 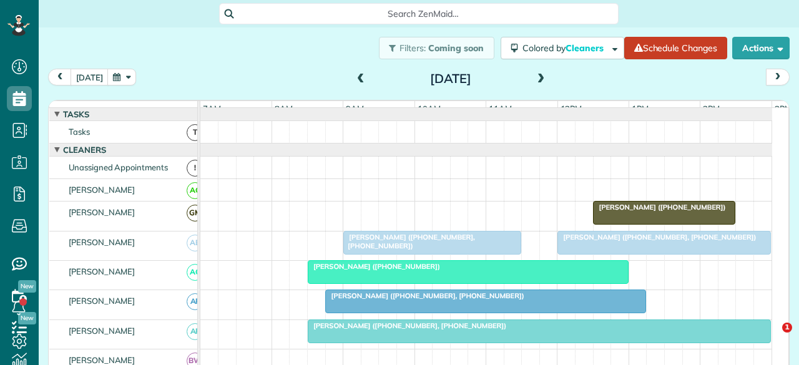 I want to click on span: 8am, so click(x=283, y=109).